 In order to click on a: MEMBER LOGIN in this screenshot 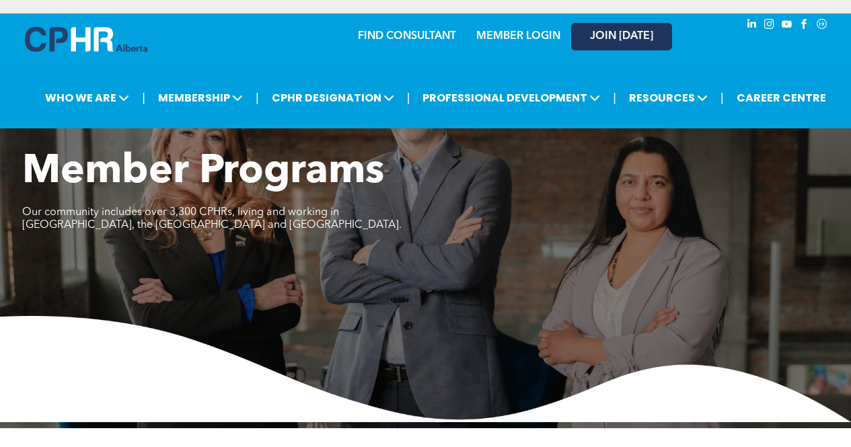, I will do `click(518, 36)`.